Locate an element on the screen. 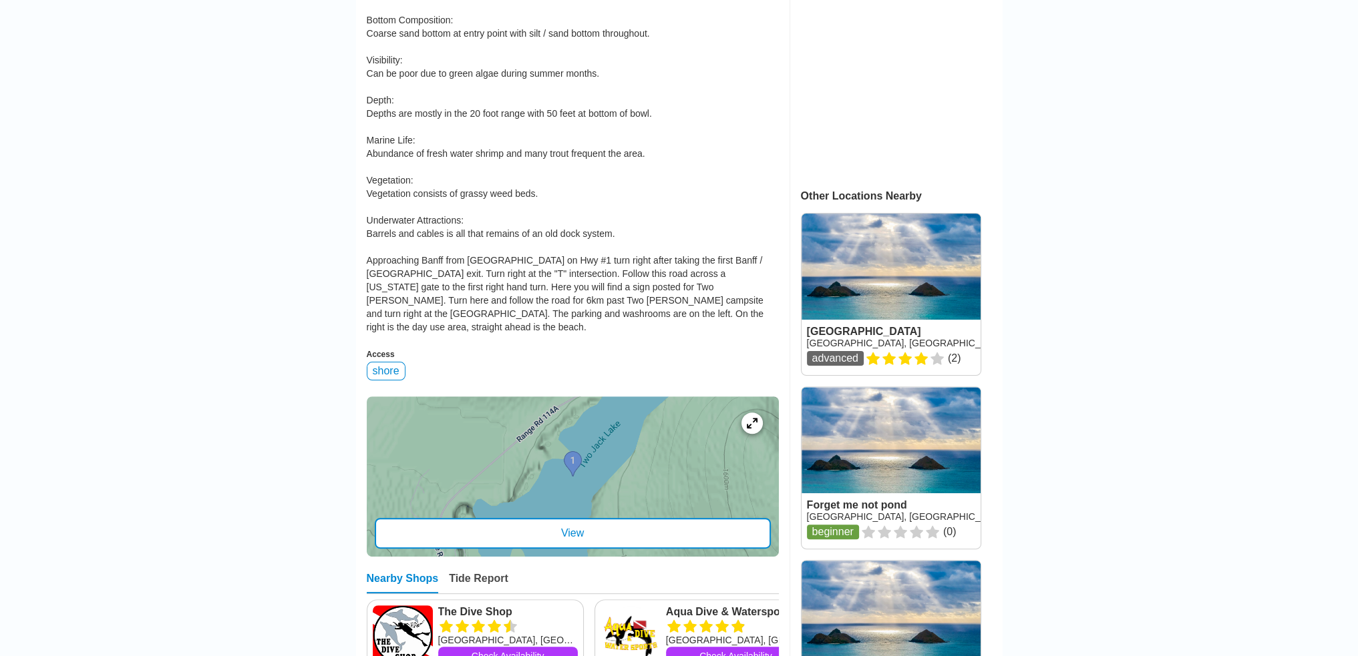  div: Other Locations Nearby is located at coordinates (901, 196).